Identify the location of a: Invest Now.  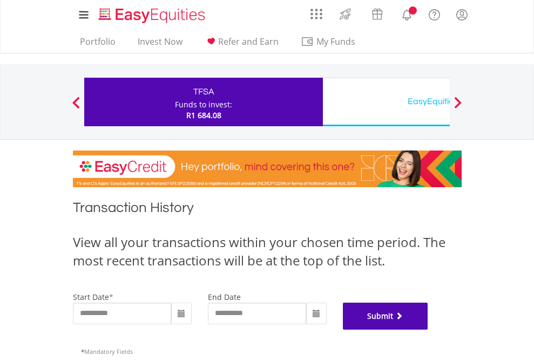
(160, 44).